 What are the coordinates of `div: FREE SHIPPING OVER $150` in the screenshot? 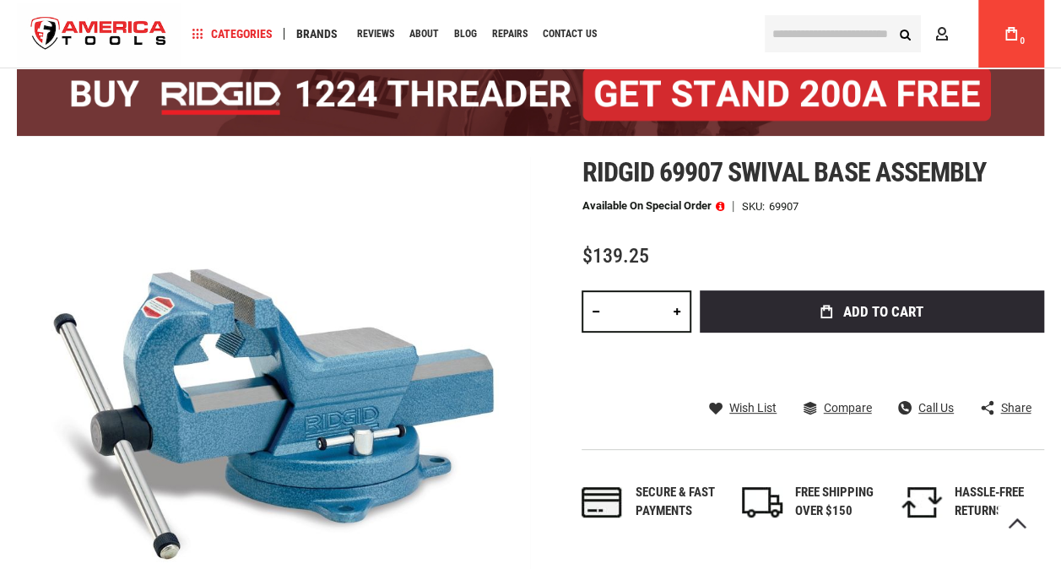 It's located at (840, 501).